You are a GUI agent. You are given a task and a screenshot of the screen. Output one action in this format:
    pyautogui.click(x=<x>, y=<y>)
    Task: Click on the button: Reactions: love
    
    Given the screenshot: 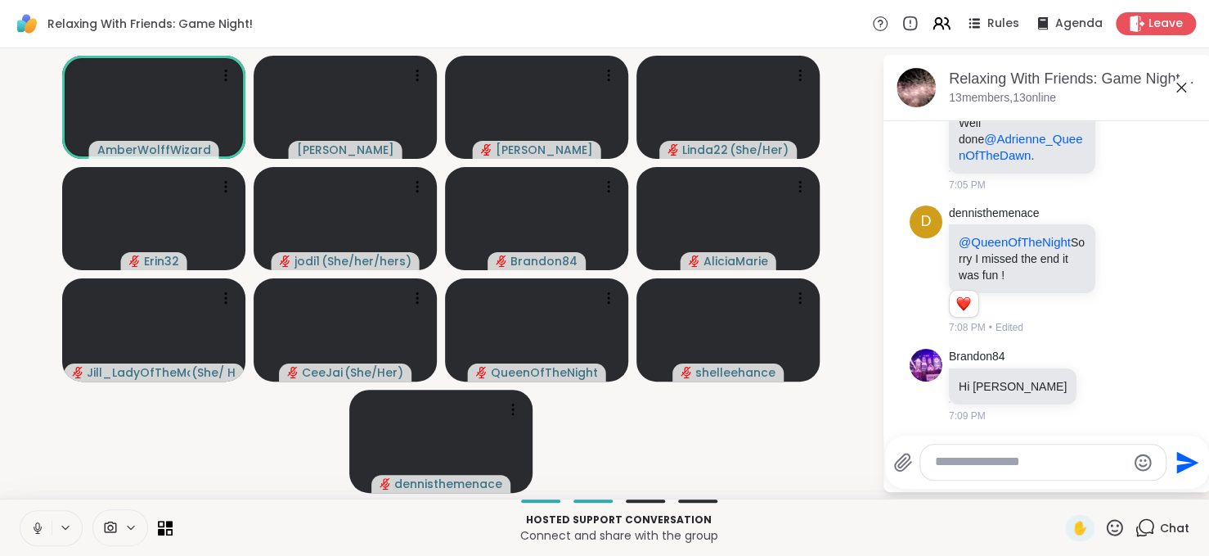 What is the action you would take?
    pyautogui.click(x=963, y=304)
    